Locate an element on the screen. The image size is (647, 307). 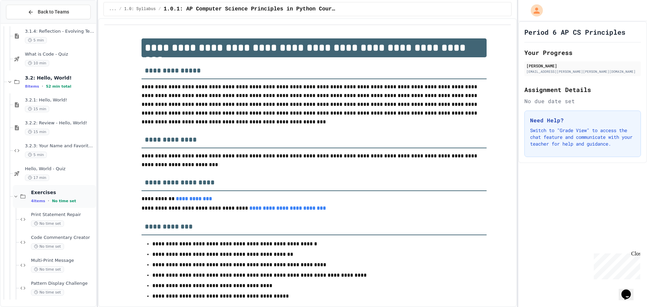
span: 3.2: Hello, World! is located at coordinates (60, 78).